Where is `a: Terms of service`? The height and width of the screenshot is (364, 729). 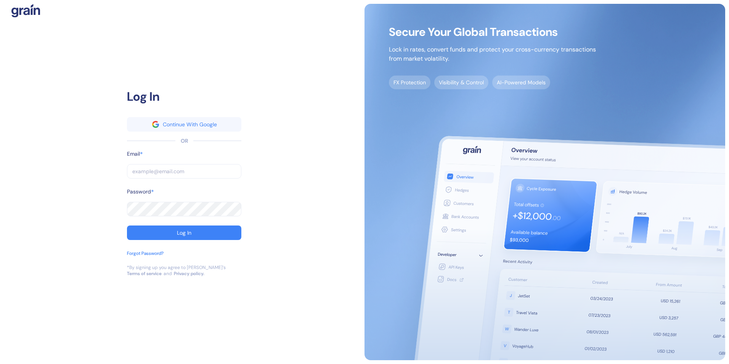 a: Terms of service is located at coordinates (144, 273).